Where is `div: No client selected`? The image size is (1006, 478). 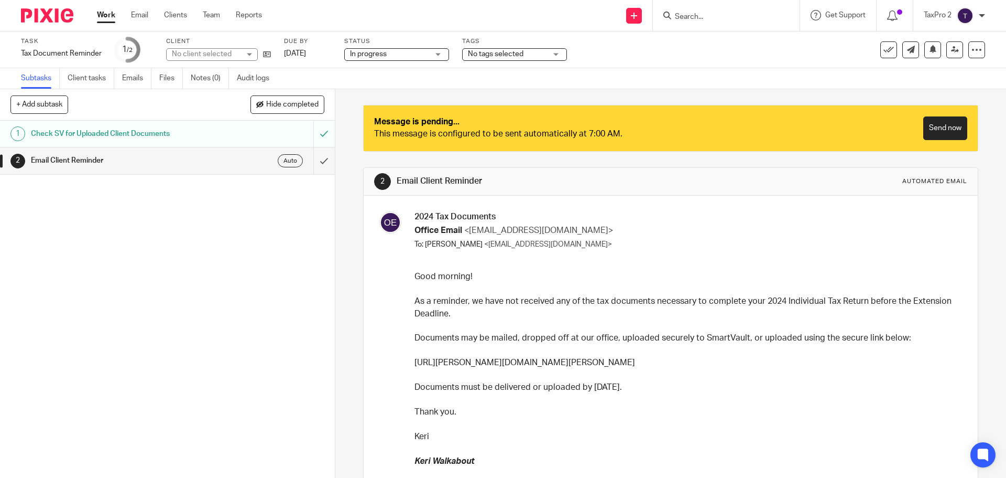 div: No client selected is located at coordinates (206, 54).